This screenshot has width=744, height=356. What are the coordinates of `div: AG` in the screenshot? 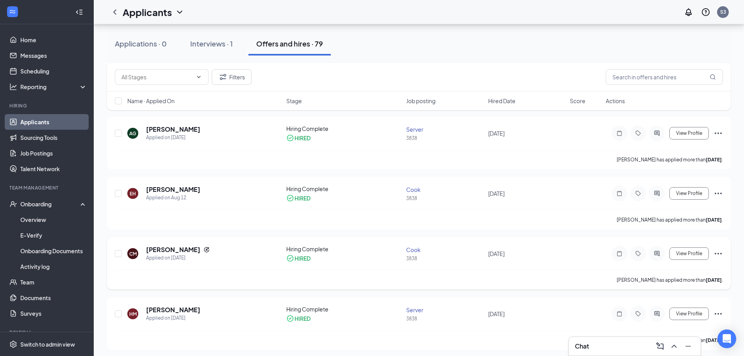 It's located at (133, 133).